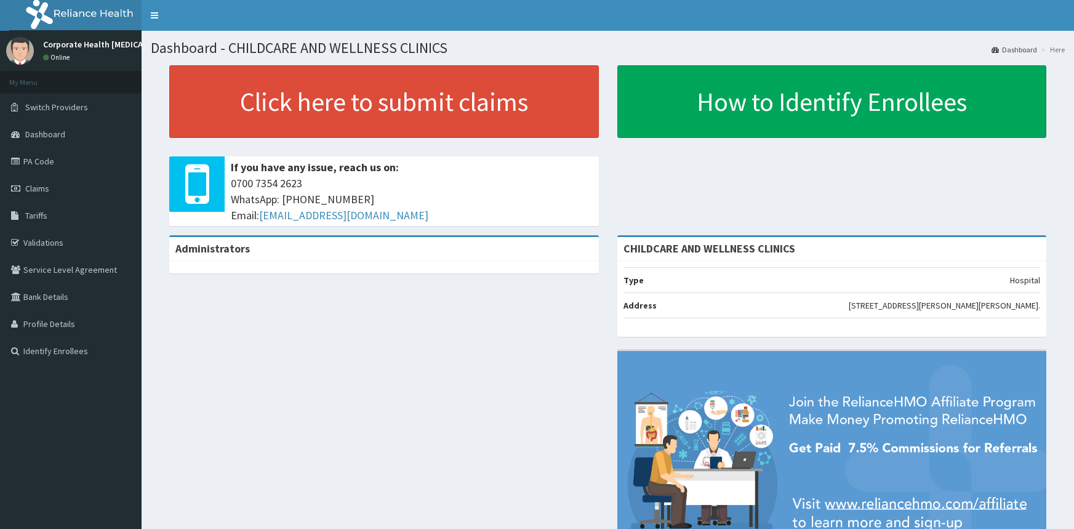 The width and height of the screenshot is (1074, 529). What do you see at coordinates (58, 57) in the screenshot?
I see `a: Online` at bounding box center [58, 57].